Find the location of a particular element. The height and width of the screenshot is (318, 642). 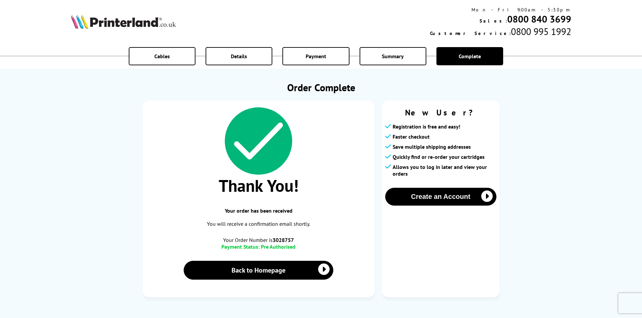

span: Your Order Number is is located at coordinates (258, 240).